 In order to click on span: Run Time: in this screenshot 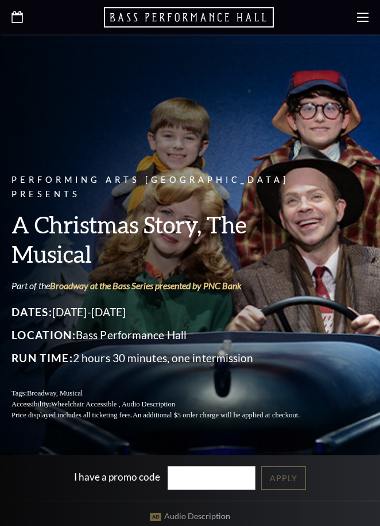, I will do `click(42, 357)`.